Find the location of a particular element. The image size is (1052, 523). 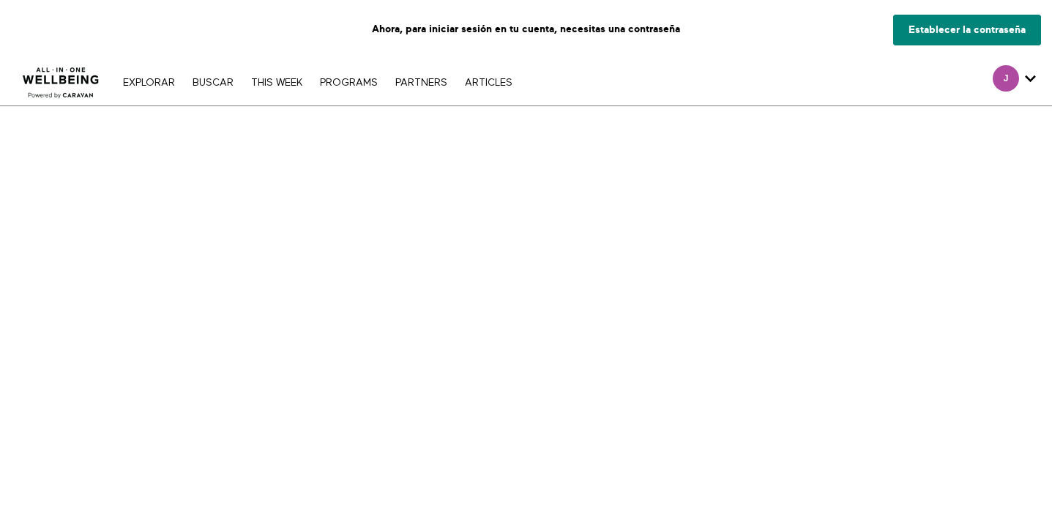

a: Buscar is located at coordinates (213, 83).